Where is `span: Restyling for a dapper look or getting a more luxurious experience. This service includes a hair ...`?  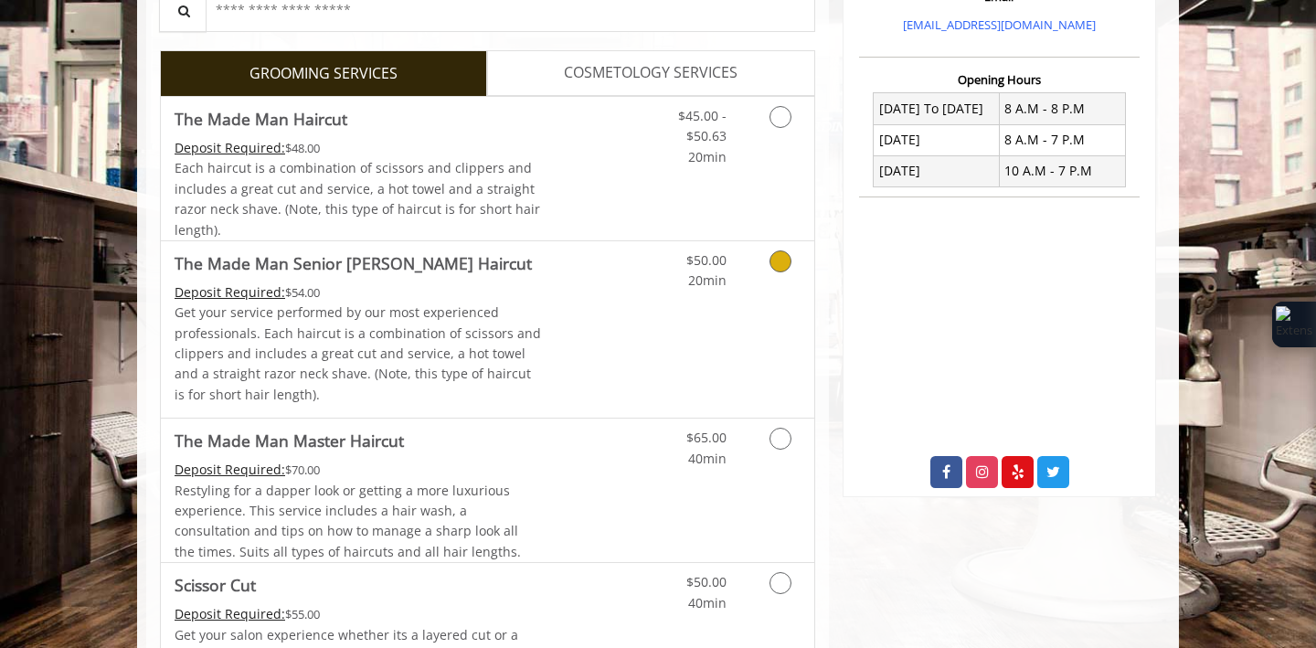 span: Restyling for a dapper look or getting a more luxurious experience. This service includes a hair ... is located at coordinates (347, 521).